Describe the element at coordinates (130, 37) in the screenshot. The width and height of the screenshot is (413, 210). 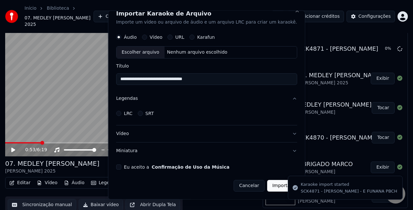
I see `label: Áudio` at that location.